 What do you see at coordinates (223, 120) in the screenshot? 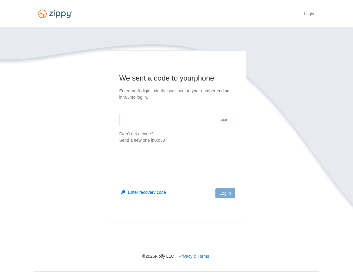
I see `button: Clear` at bounding box center [223, 120].